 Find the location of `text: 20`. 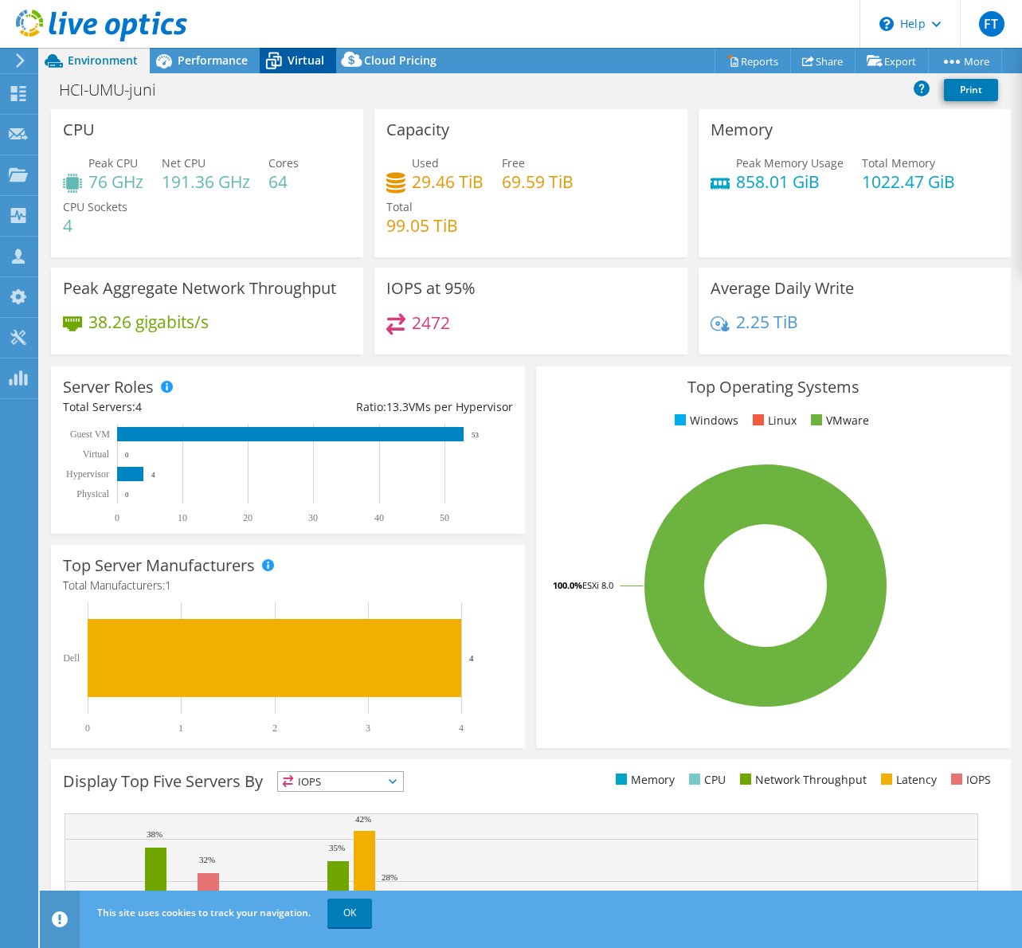

text: 20 is located at coordinates (248, 518).